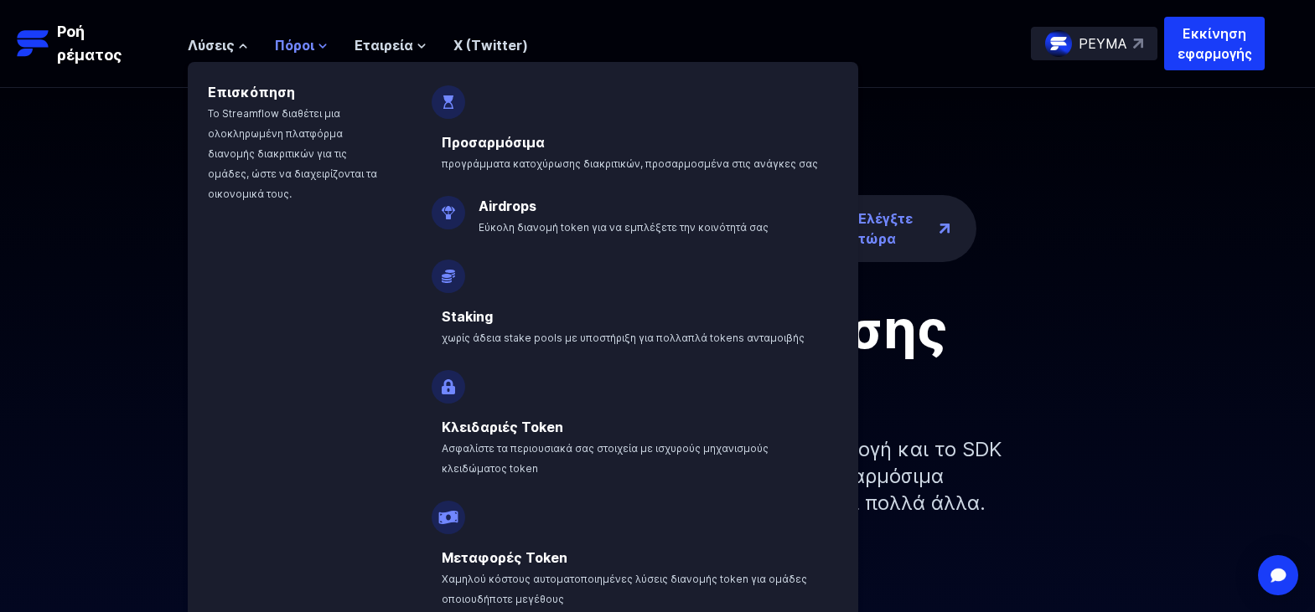  Describe the element at coordinates (504, 558) in the screenshot. I see `a: Μεταφορές Token` at that location.